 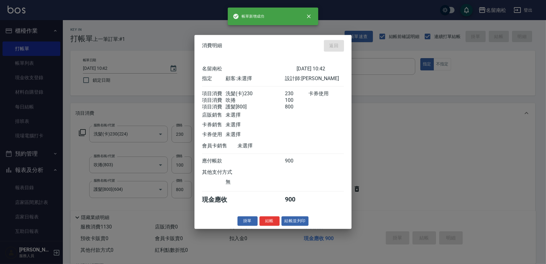 I want to click on span: 帳單新增成功, so click(x=249, y=16).